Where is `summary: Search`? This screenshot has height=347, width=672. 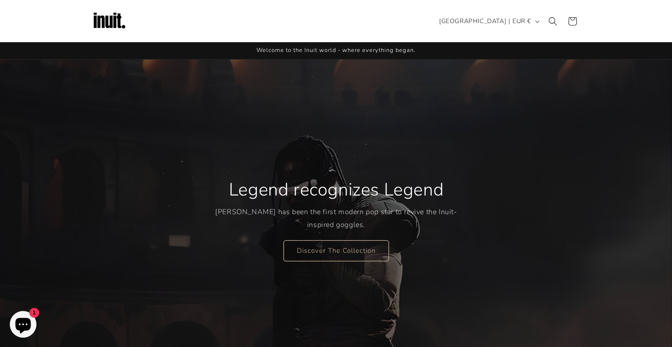 summary: Search is located at coordinates (553, 21).